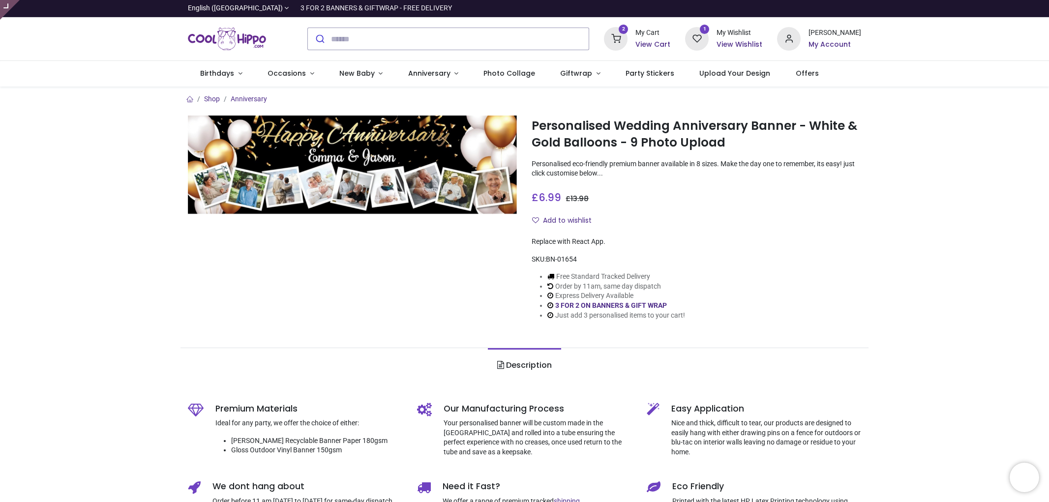  What do you see at coordinates (616, 316) in the screenshot?
I see `li: Just add 3 personalised items to your cart!` at bounding box center [616, 316].